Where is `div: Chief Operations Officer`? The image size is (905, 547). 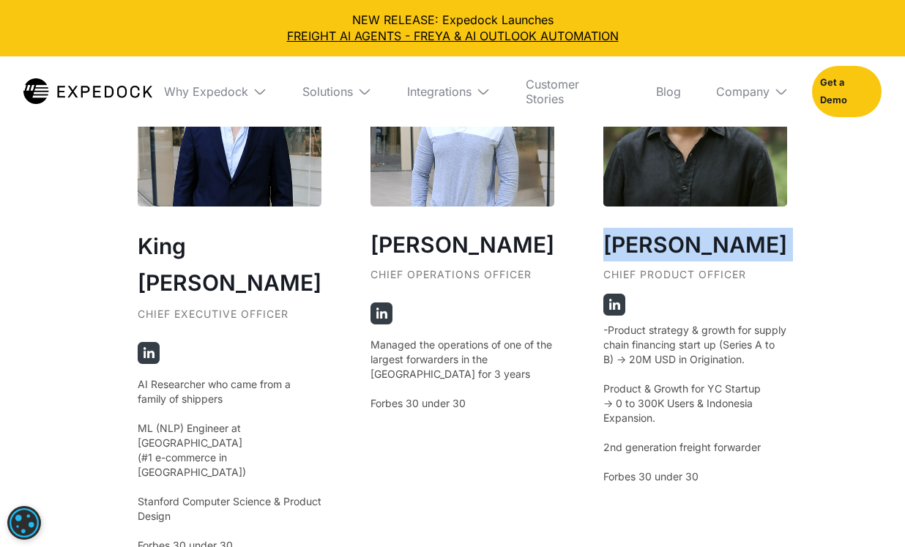
div: Chief Operations Officer is located at coordinates (462, 281).